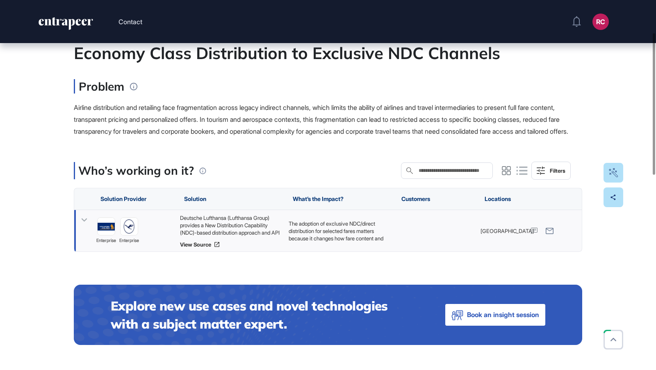 The width and height of the screenshot is (656, 370). Describe the element at coordinates (339, 238) in the screenshot. I see `p: The adoption of exclusive NDC/direct distribution for selected fares matters because it changes h...` at that location.